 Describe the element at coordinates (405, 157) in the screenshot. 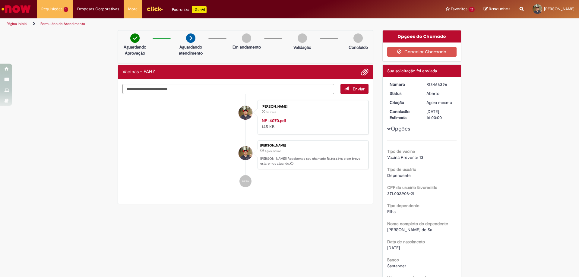

I see `span: Vacina Prevenar 13` at that location.